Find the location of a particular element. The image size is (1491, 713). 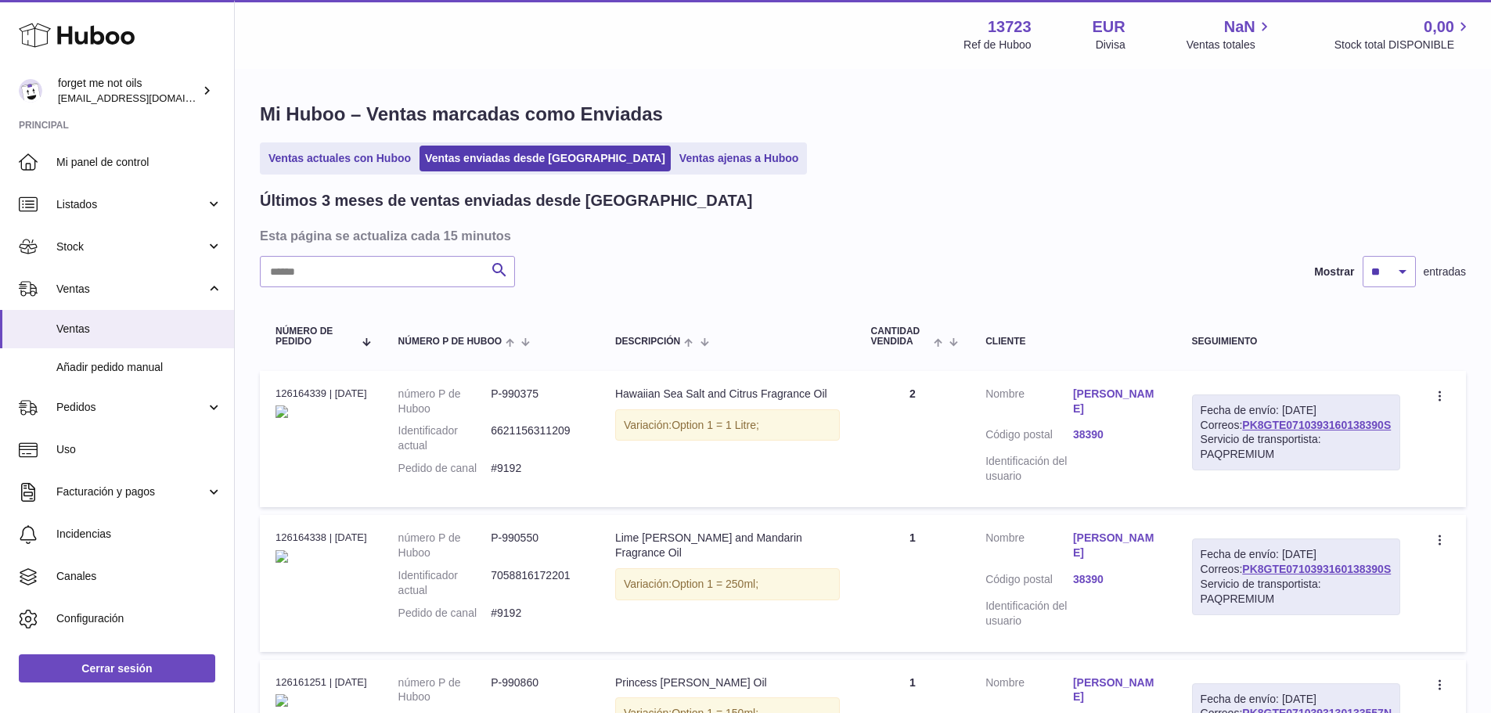

span: 0,00 is located at coordinates (1439, 27).